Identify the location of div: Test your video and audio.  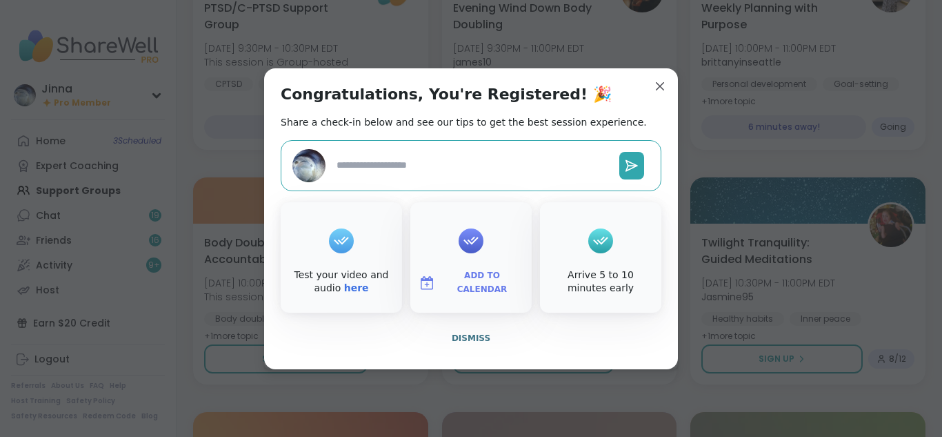
(341, 281).